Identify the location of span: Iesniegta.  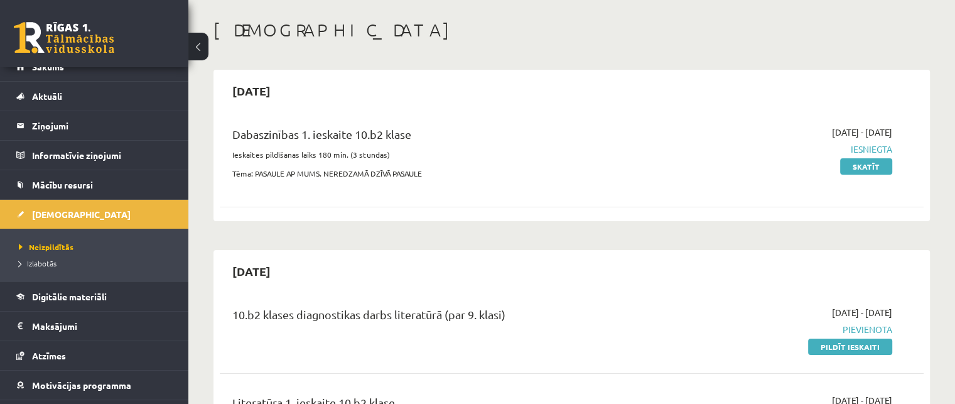
(789, 149).